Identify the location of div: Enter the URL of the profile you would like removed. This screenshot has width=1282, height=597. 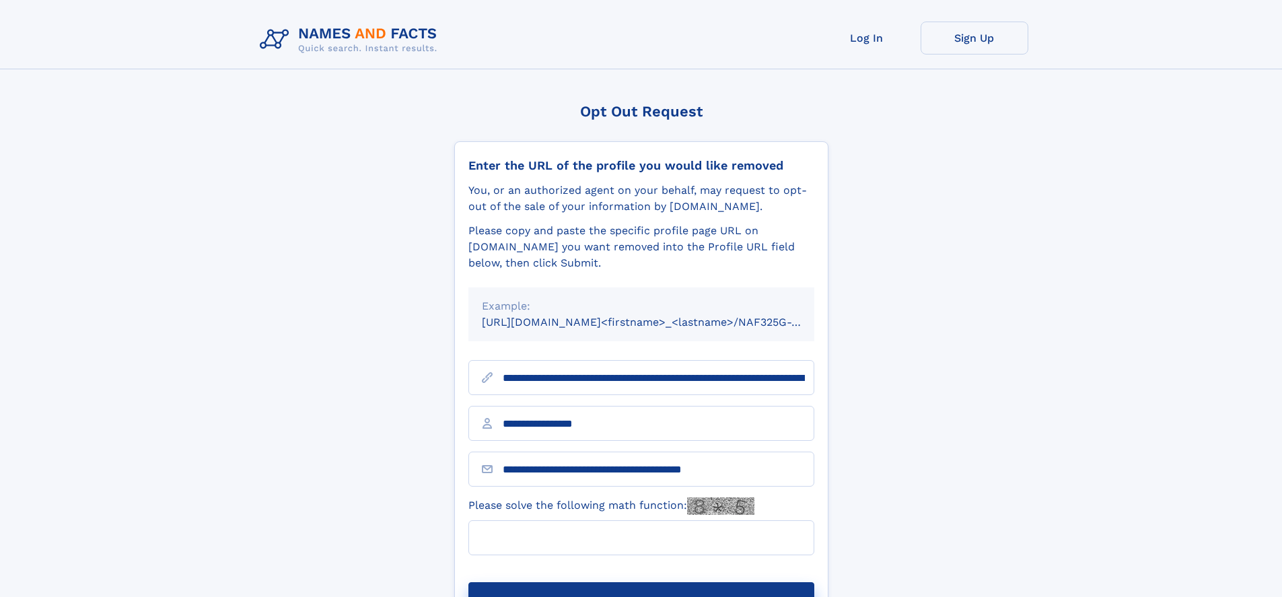
(641, 166).